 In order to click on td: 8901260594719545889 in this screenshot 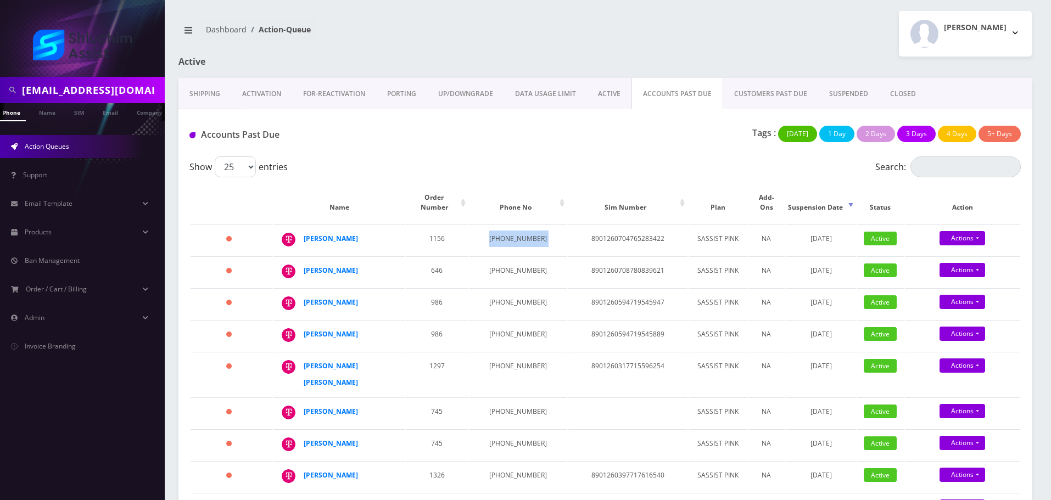, I will do `click(628, 335)`.